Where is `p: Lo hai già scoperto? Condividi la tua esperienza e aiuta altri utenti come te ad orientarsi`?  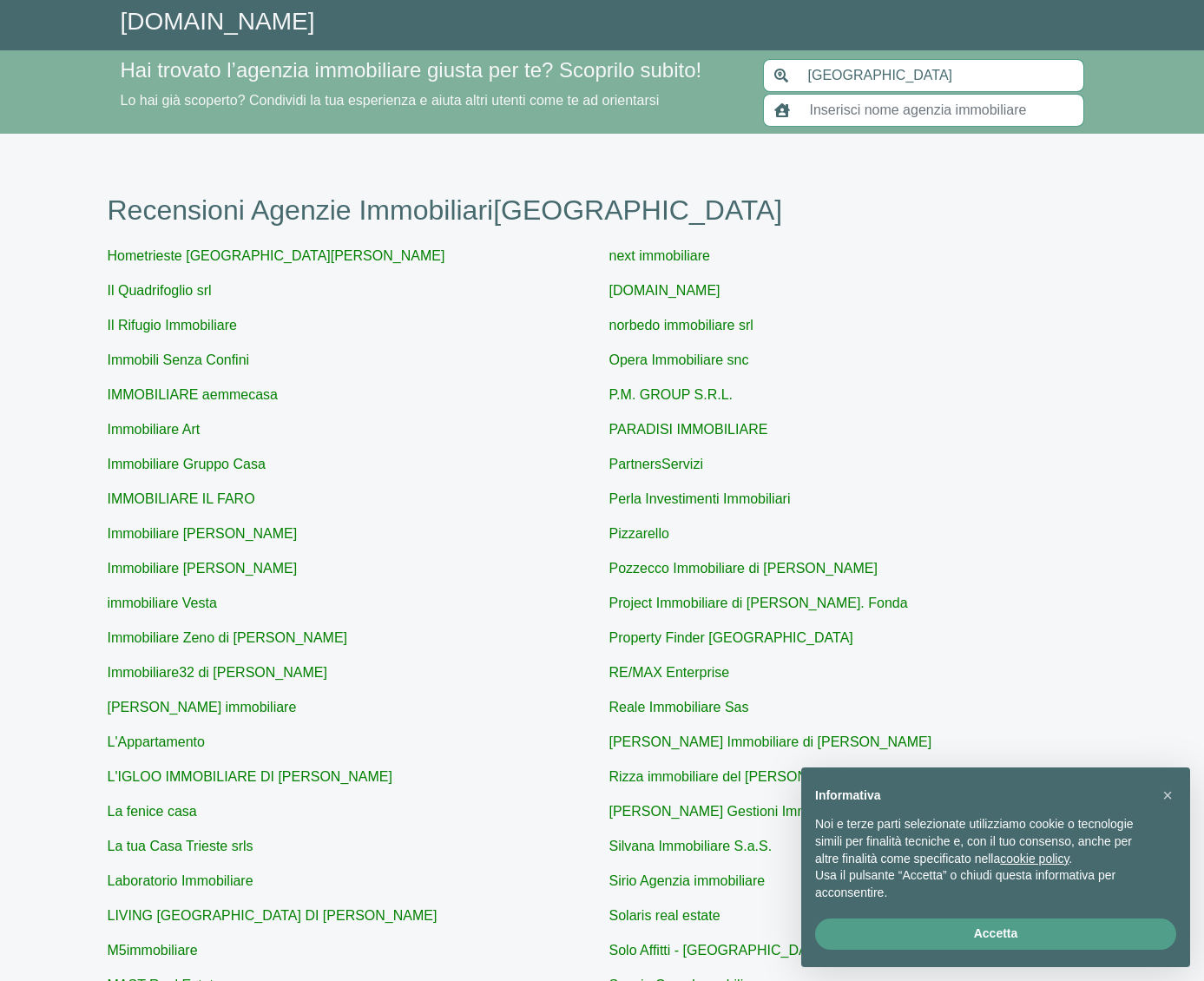 p: Lo hai già scoperto? Condividi la tua esperienza e aiuta altri utenti come te ad orientarsi is located at coordinates (431, 101).